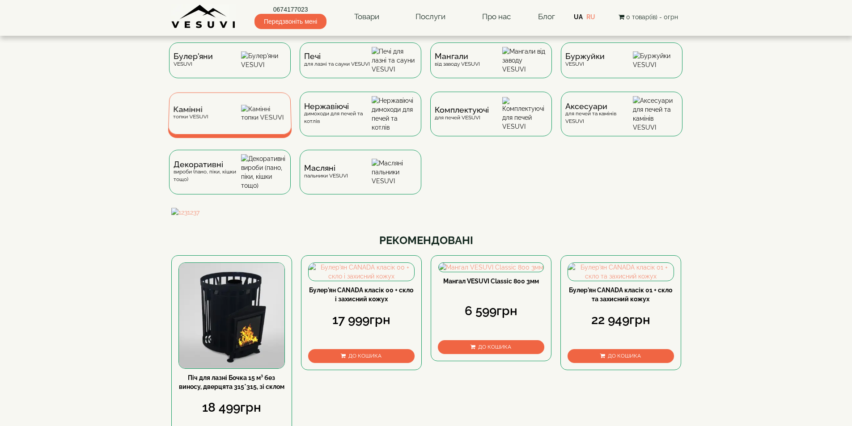 Image resolution: width=852 pixels, height=426 pixels. Describe the element at coordinates (621, 272) in the screenshot. I see `img: Булер'ян CANADA класік 01 + скло та захисний кожух` at that location.